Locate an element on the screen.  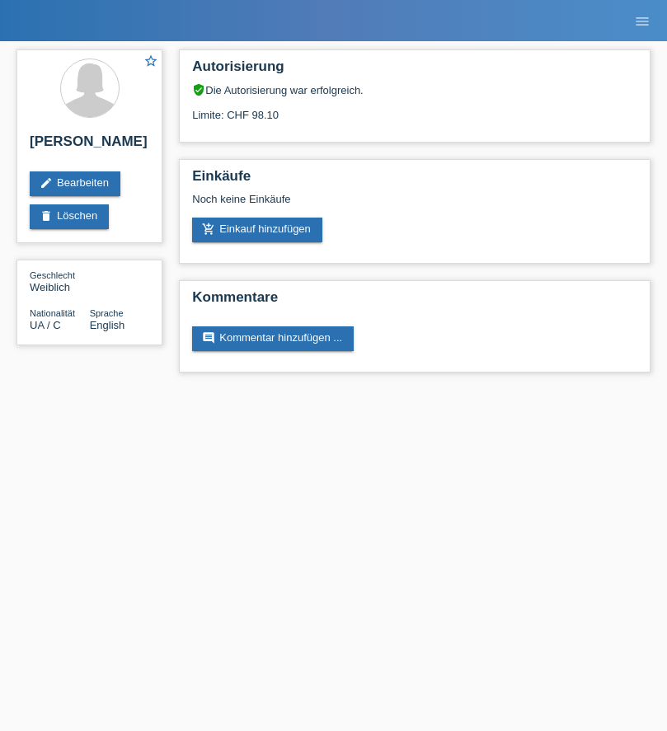
a: deleteLöschen is located at coordinates (69, 217).